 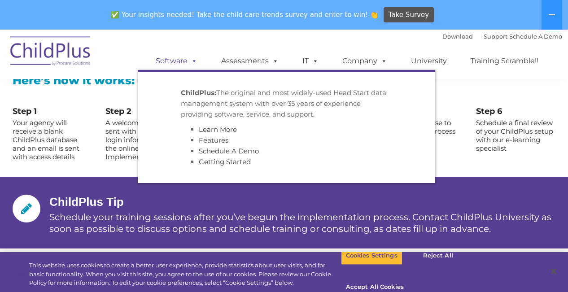 I want to click on span: ✅ Your insights needed! Take the child care trends survey and enter to win! 👏, so click(x=245, y=14).